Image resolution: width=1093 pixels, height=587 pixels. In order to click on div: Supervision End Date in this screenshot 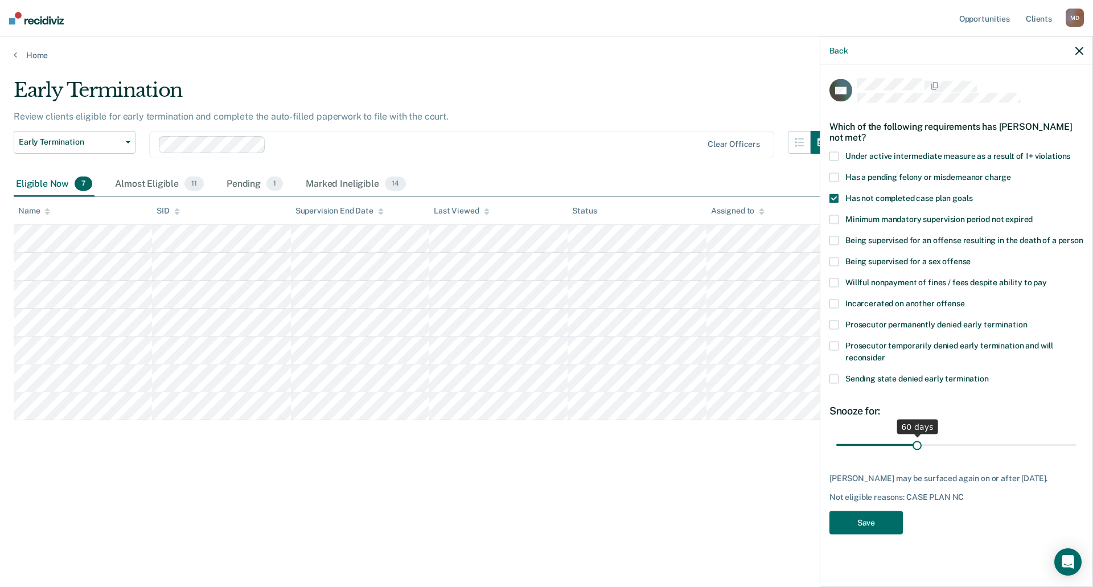, I will do `click(339, 211)`.